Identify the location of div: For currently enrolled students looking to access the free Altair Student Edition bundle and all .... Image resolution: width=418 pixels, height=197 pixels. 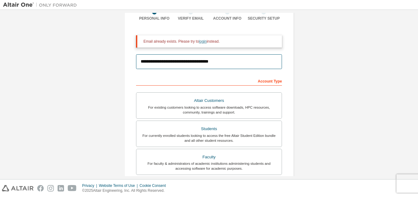
(209, 138).